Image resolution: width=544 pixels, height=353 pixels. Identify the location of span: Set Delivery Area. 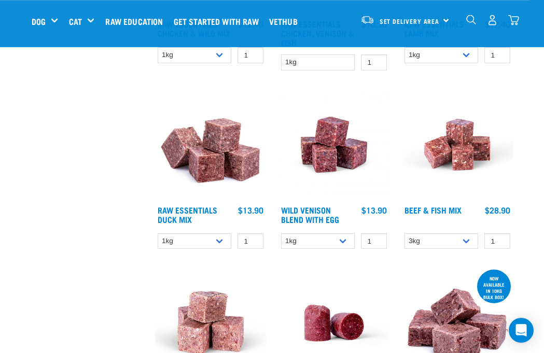
(410, 21).